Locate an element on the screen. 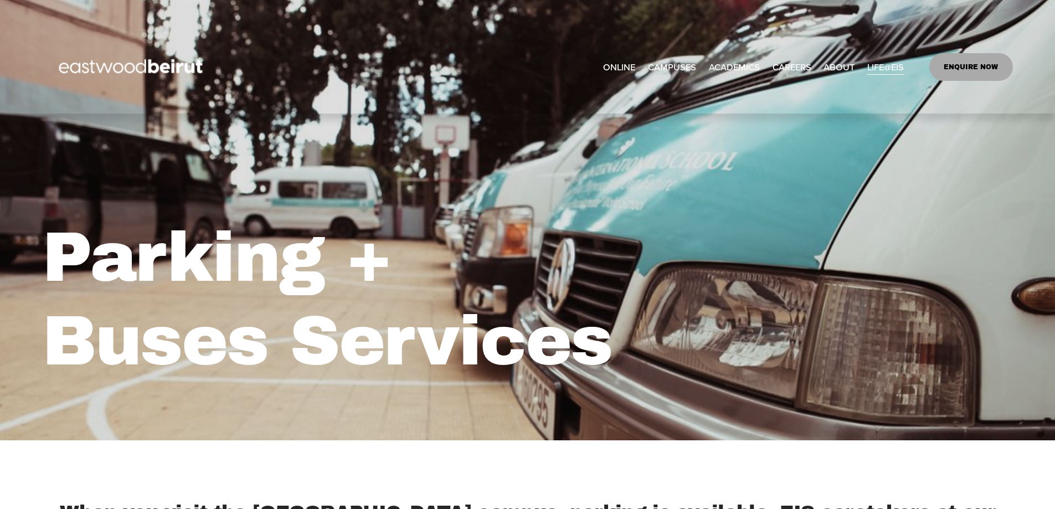  a: CAREERS is located at coordinates (792, 67).